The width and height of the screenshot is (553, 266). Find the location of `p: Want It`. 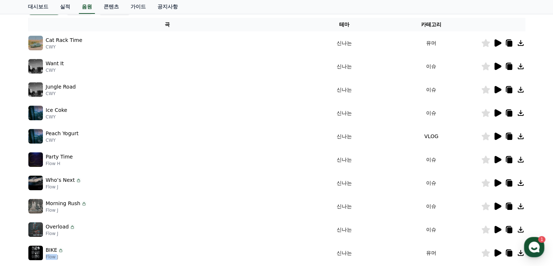

p: Want It is located at coordinates (55, 63).